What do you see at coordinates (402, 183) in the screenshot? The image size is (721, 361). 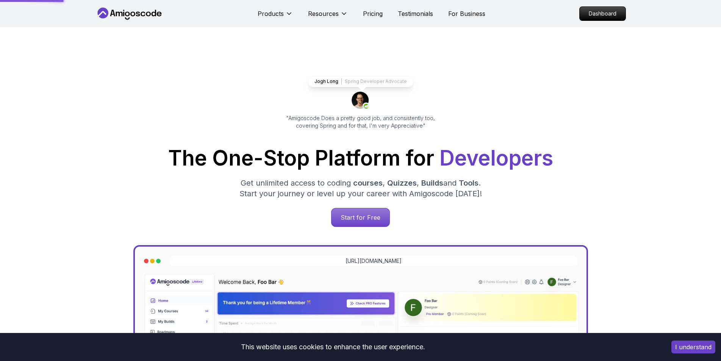 I see `span: Quizzes` at bounding box center [402, 183].